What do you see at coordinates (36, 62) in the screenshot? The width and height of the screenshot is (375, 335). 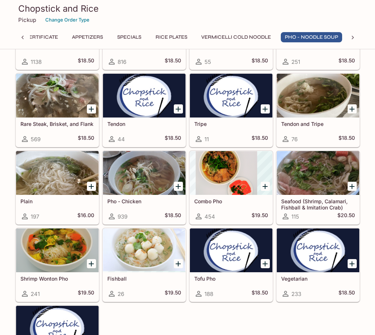 I see `span: 1138` at bounding box center [36, 62].